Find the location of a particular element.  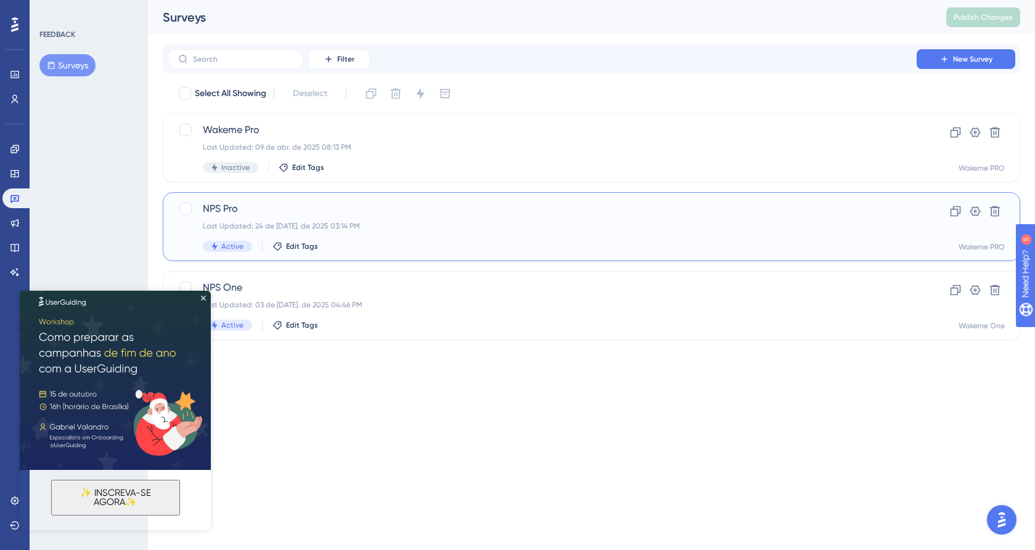

button: Deselect is located at coordinates (310, 94).